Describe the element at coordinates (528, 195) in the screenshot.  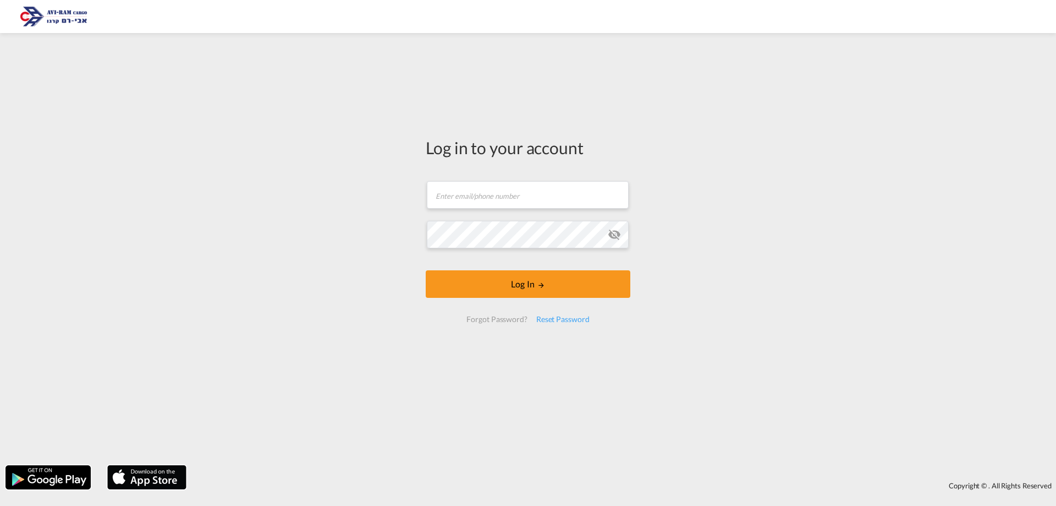
I see `input: Enter email/phone number` at that location.